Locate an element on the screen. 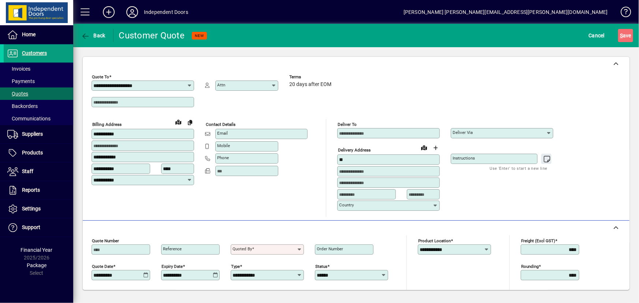 The image size is (639, 303). mat-label: Freight (excl GST) is located at coordinates (538, 240).